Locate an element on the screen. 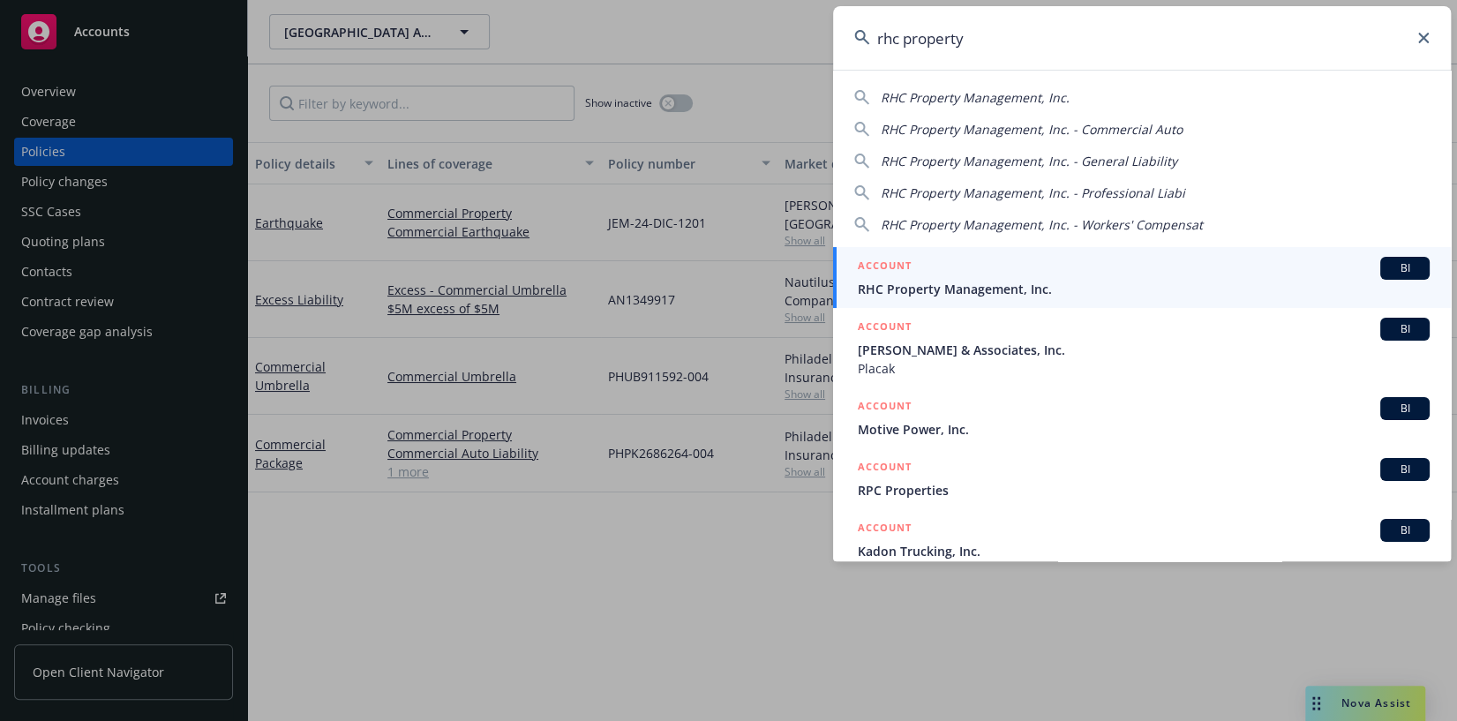  span: RHC Property Management, Inc. - Workers' Compensat is located at coordinates (1041, 224).